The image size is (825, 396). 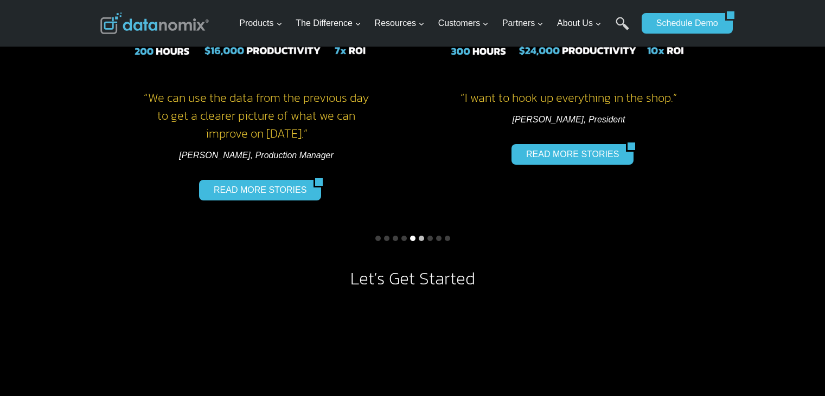 What do you see at coordinates (523, 23) in the screenshot?
I see `span: Partners` at bounding box center [523, 23].